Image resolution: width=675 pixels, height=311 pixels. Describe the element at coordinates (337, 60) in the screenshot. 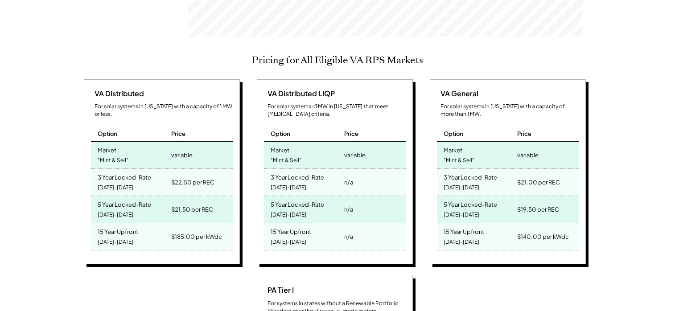

I see `h2: Pricing for All Eligible VA RPS Markets` at that location.